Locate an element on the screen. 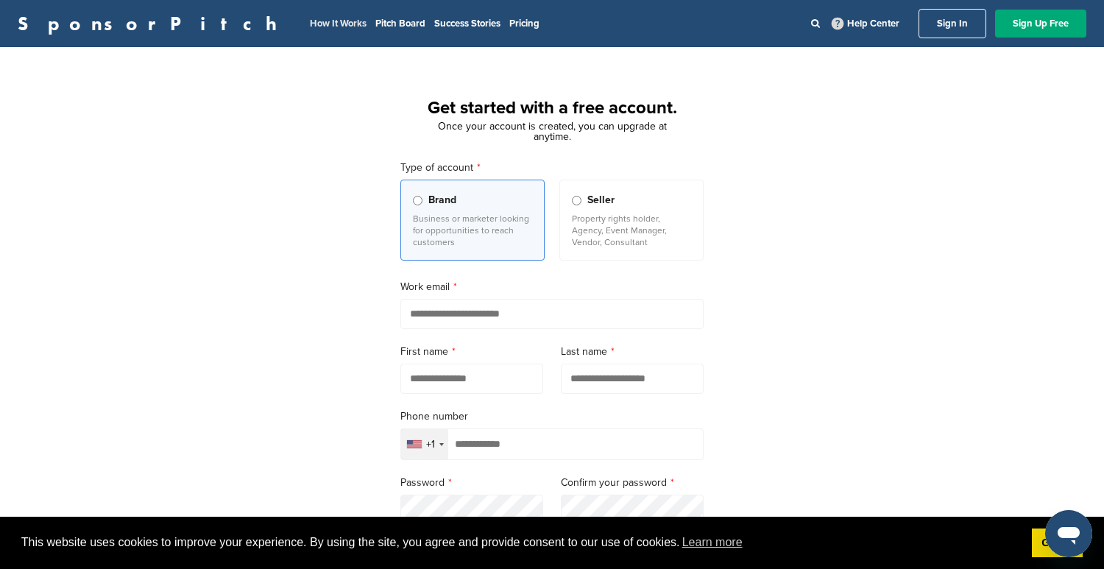 Image resolution: width=1104 pixels, height=569 pixels. span: Once your account is created, you can upgrade at anytime. is located at coordinates (552, 131).